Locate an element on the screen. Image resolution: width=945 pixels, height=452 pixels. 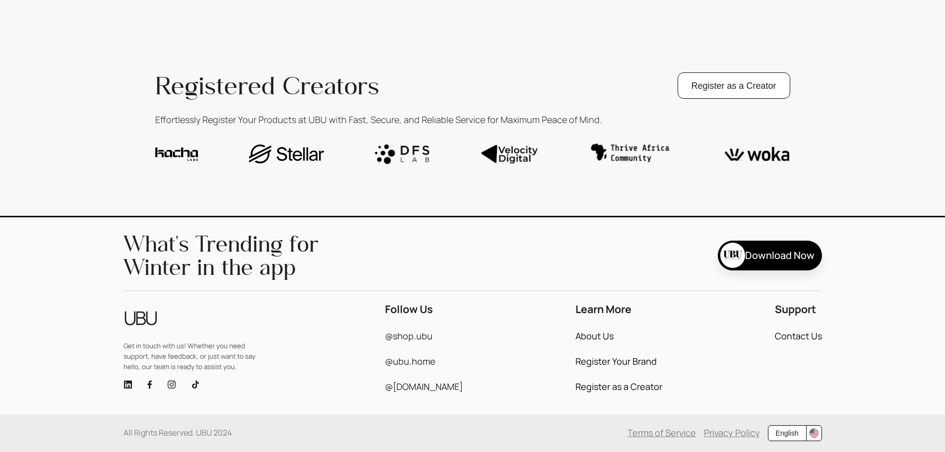
span: @shop.ubu is located at coordinates (409, 336).